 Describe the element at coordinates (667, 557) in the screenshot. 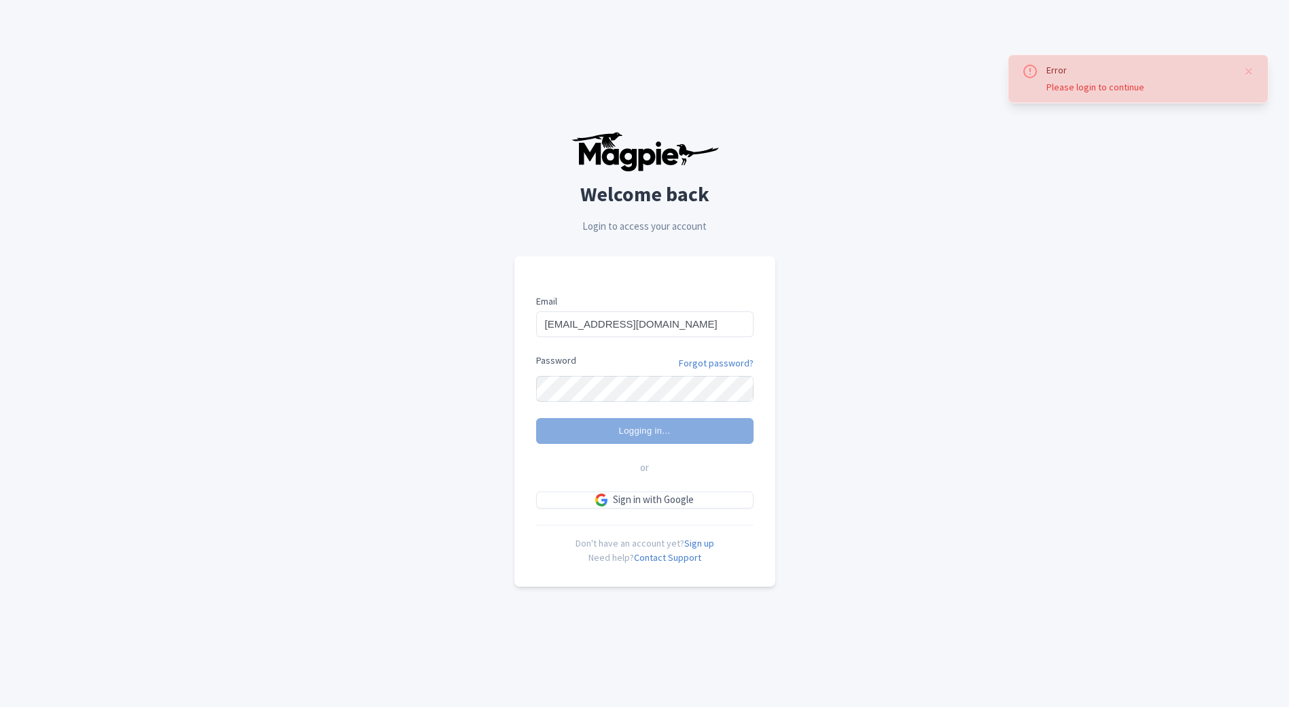

I see `a: Contact Support` at that location.